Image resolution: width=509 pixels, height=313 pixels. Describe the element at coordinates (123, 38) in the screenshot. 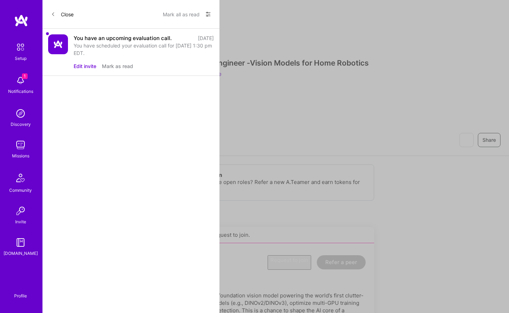

I see `div: You have an upcoming evaluation call.` at that location.